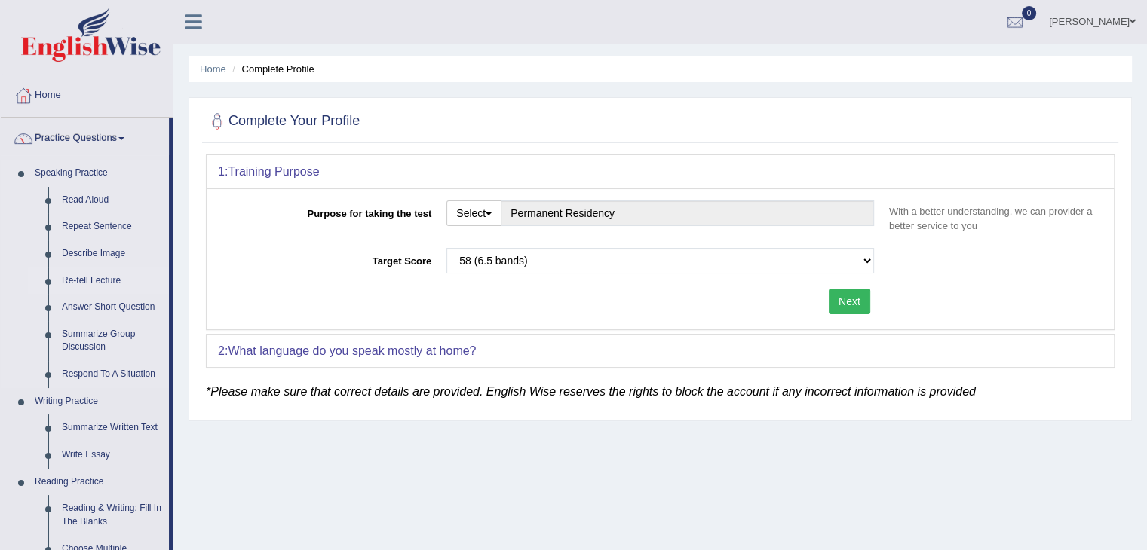  I want to click on a: Write Essay, so click(112, 455).